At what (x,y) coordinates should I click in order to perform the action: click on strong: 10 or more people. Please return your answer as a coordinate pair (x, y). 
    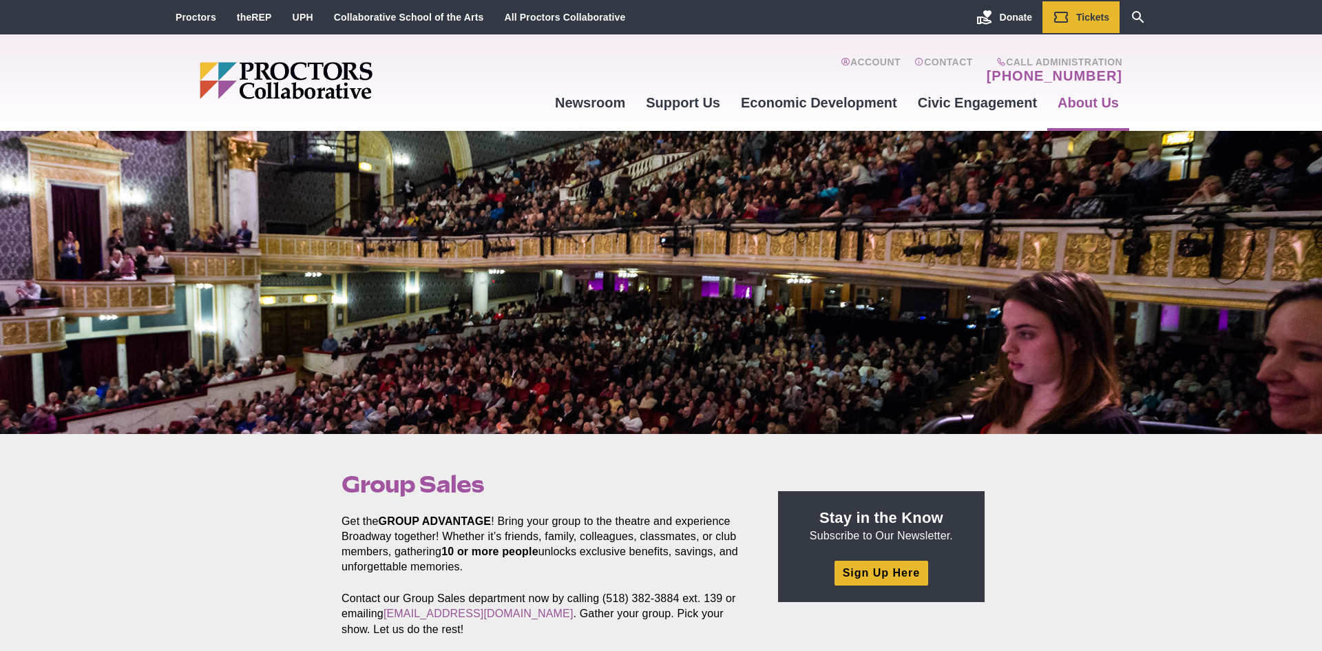
    Looking at the image, I should click on (490, 551).